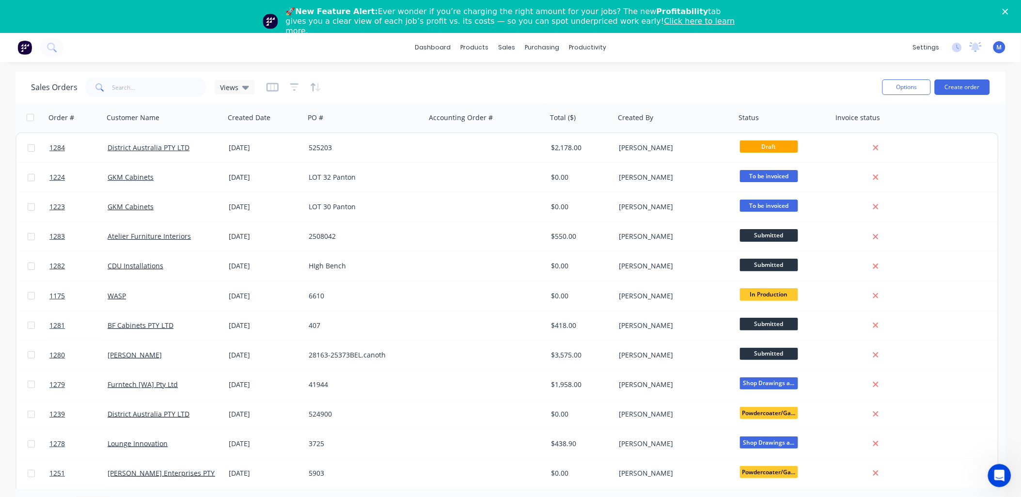 This screenshot has height=497, width=1021. I want to click on div: 🚀 Ever wonder if you’re charging the right amount for your jobs? The new tab gives you a clear vi..., so click(515, 21).